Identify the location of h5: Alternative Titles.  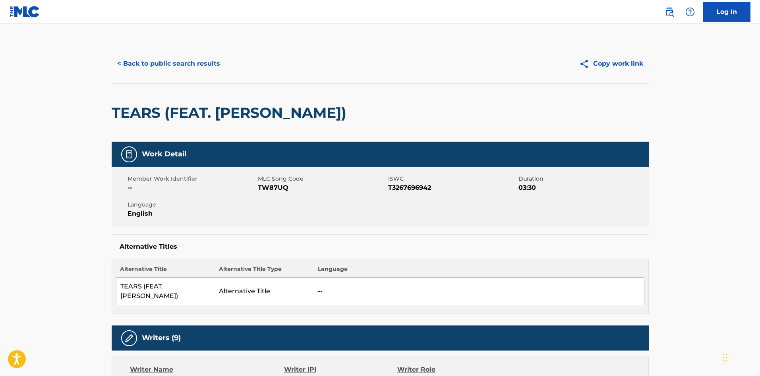
(380, 246).